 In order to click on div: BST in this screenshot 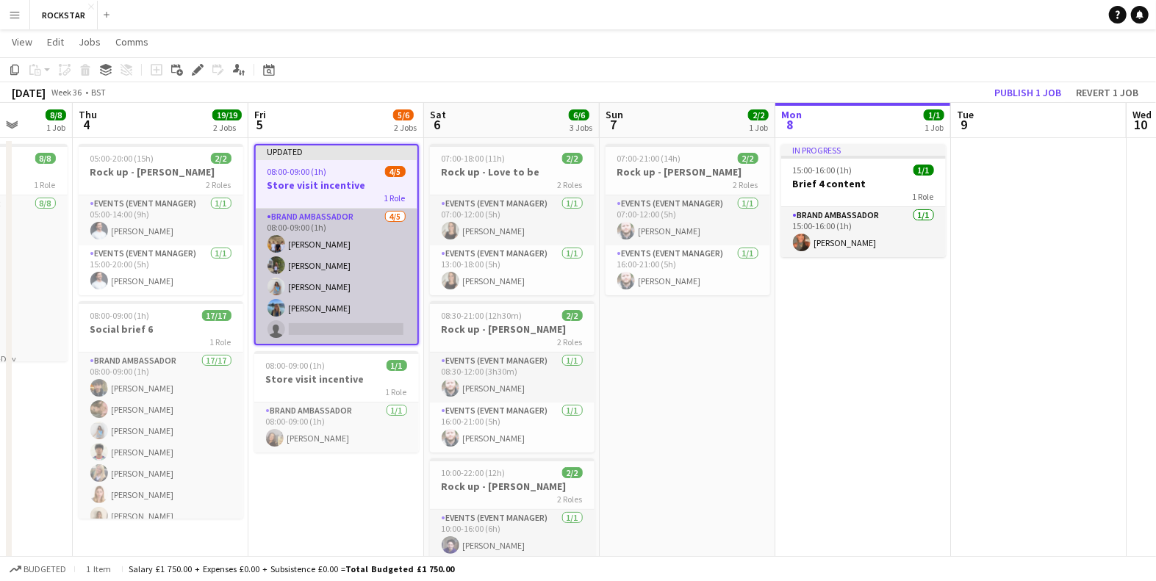, I will do `click(98, 92)`.